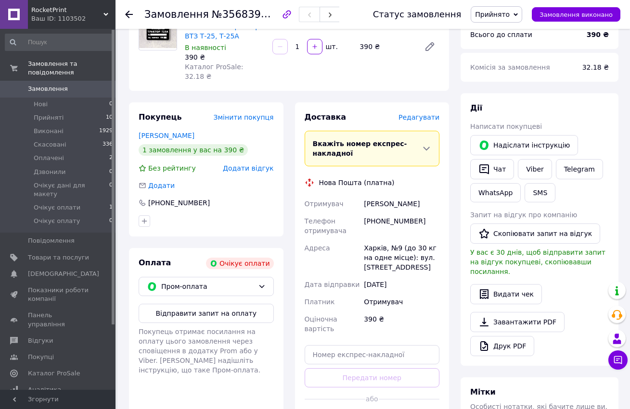 The image size is (630, 409). I want to click on span: Телефон отримувача, so click(325, 226).